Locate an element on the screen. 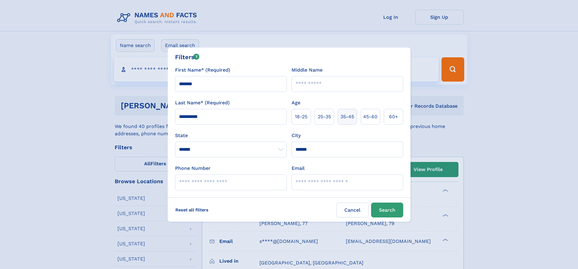 The height and width of the screenshot is (269, 578). label: Email is located at coordinates (298, 168).